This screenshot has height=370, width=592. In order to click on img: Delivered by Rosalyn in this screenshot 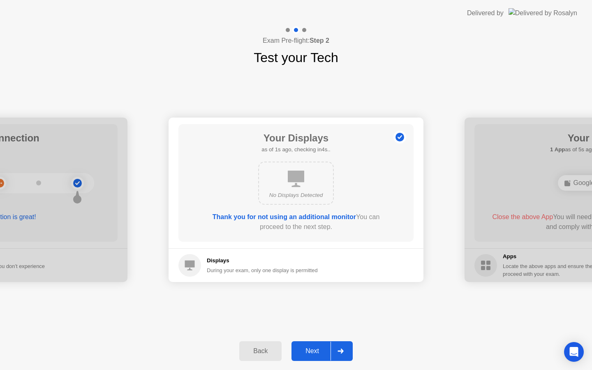, I will do `click(542, 13)`.